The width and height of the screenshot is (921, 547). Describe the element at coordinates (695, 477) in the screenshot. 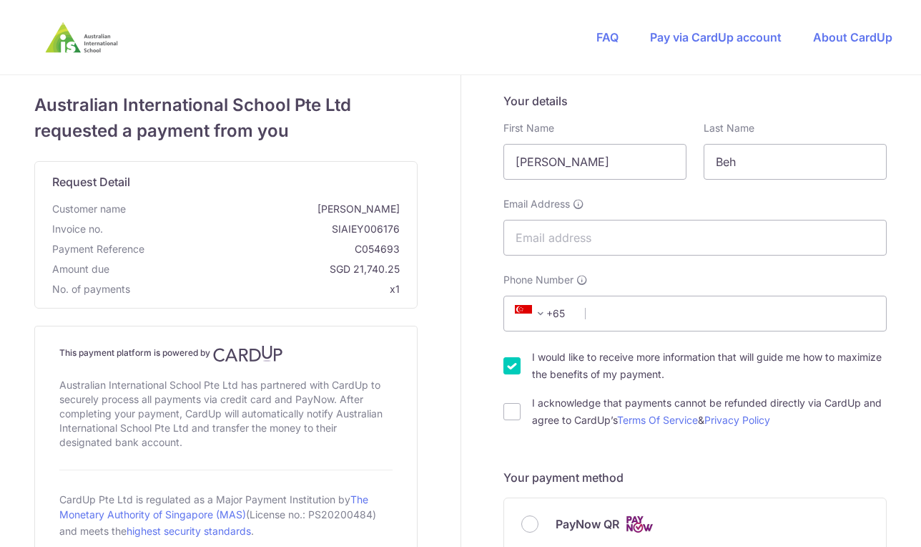

I see `h5: Your payment method` at that location.